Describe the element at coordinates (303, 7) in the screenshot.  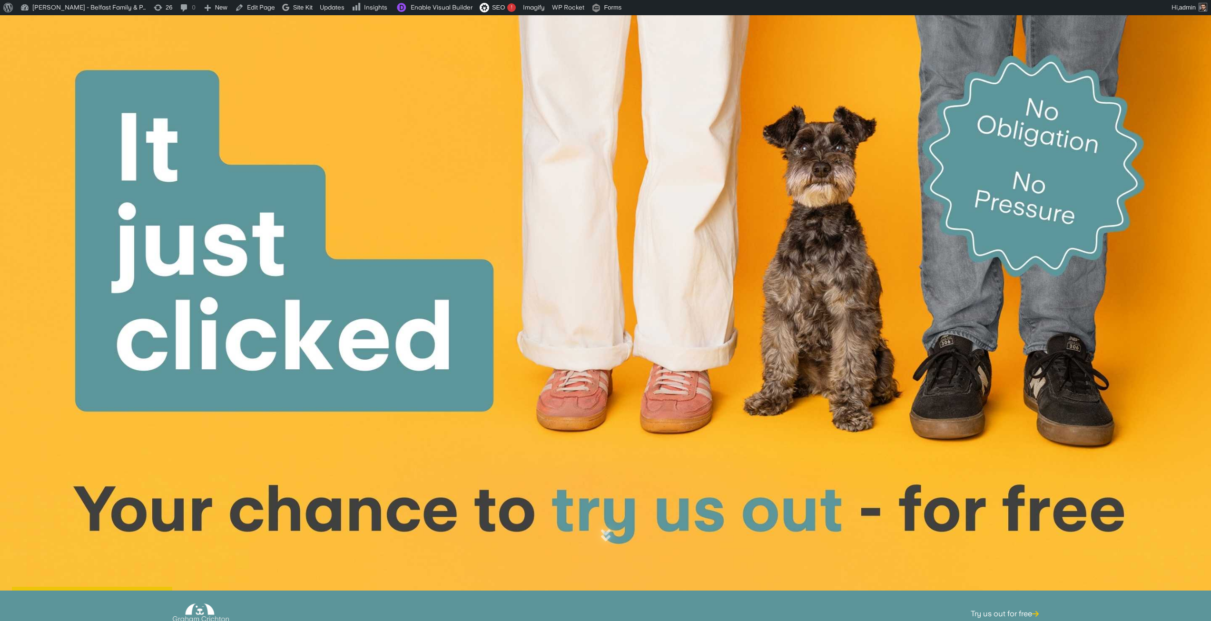
I see `span: Site Kit` at that location.